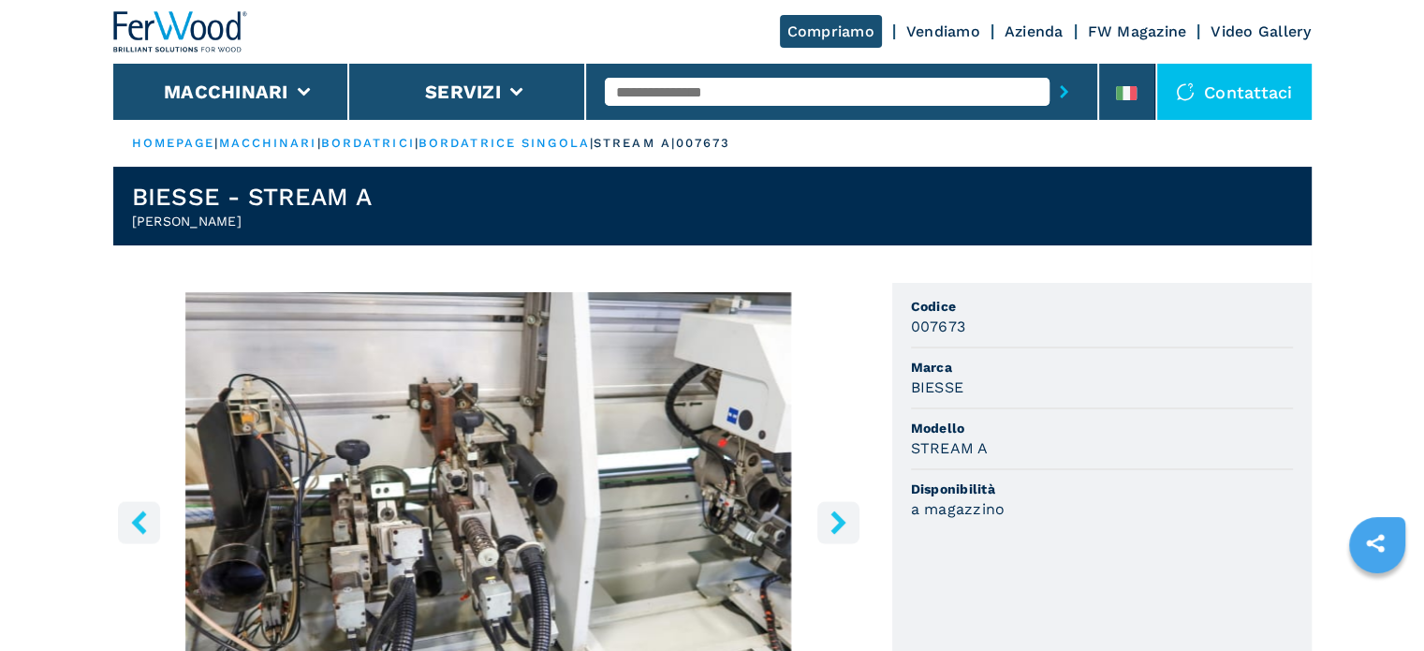 The height and width of the screenshot is (651, 1424). What do you see at coordinates (139, 522) in the screenshot?
I see `button: left-button` at bounding box center [139, 522].